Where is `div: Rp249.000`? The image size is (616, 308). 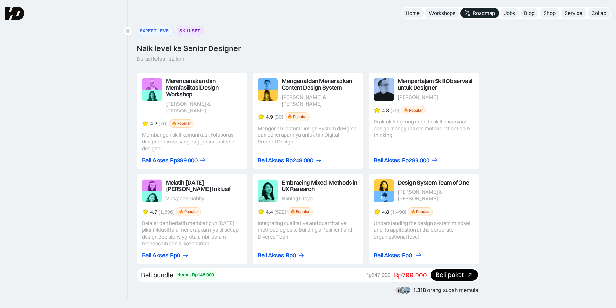
div: Rp249.000 is located at coordinates (299, 160).